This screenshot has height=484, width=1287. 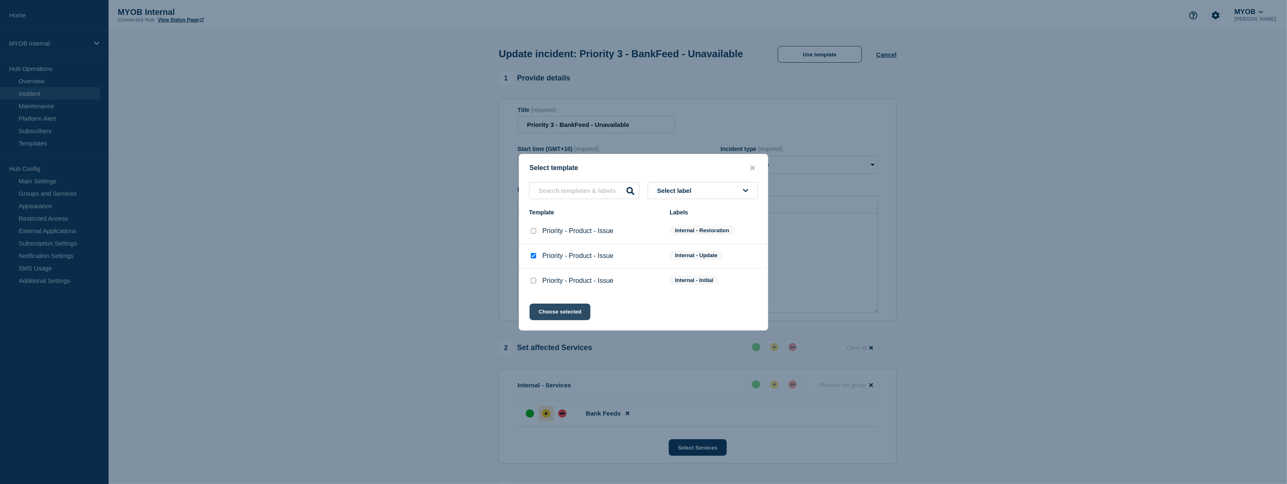 What do you see at coordinates (696, 255) in the screenshot?
I see `span: Internal - Update` at bounding box center [696, 255].